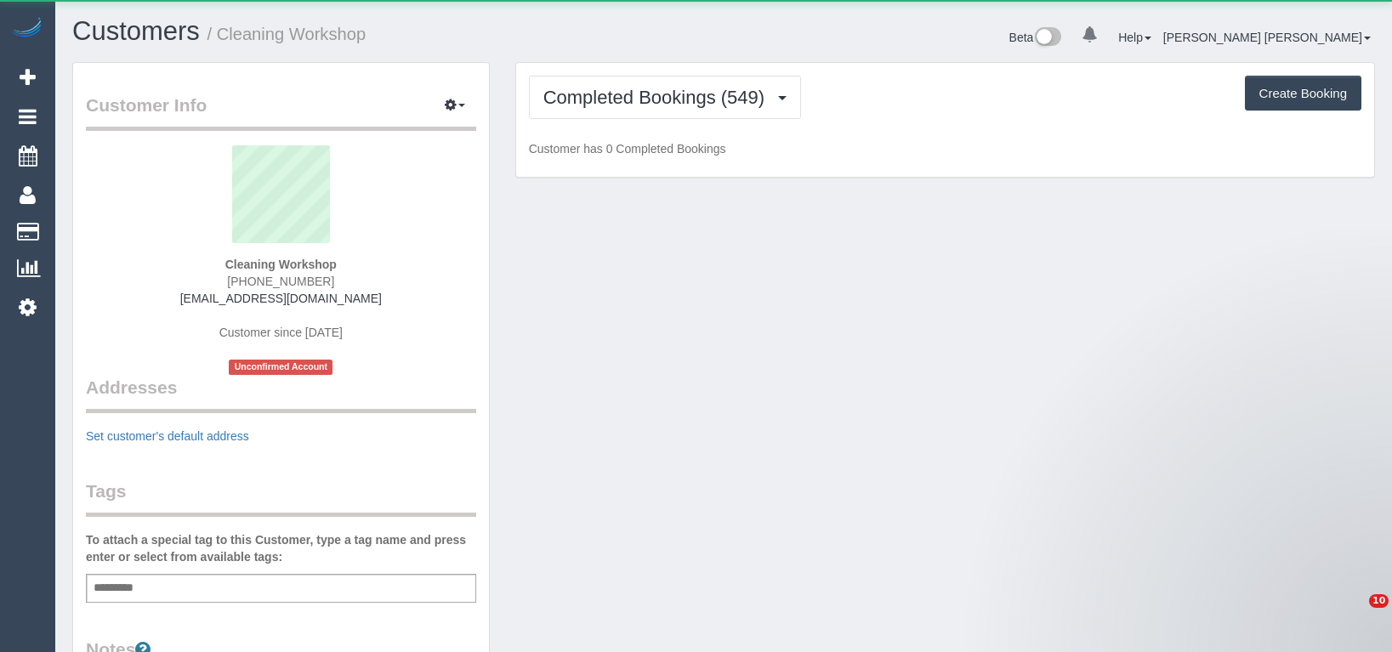  What do you see at coordinates (281, 366) in the screenshot?
I see `span: Unconfirmed Account` at bounding box center [281, 366].